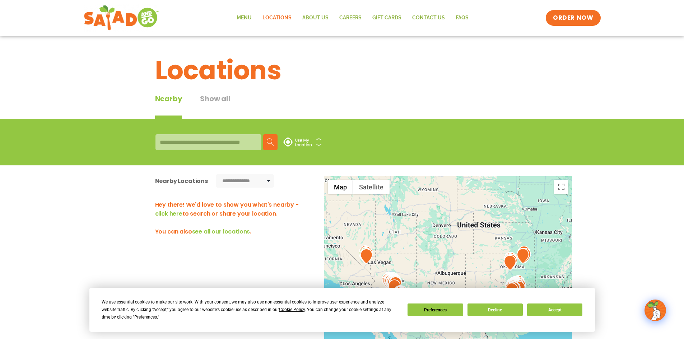  I want to click on img: use-location.svg, so click(297, 142).